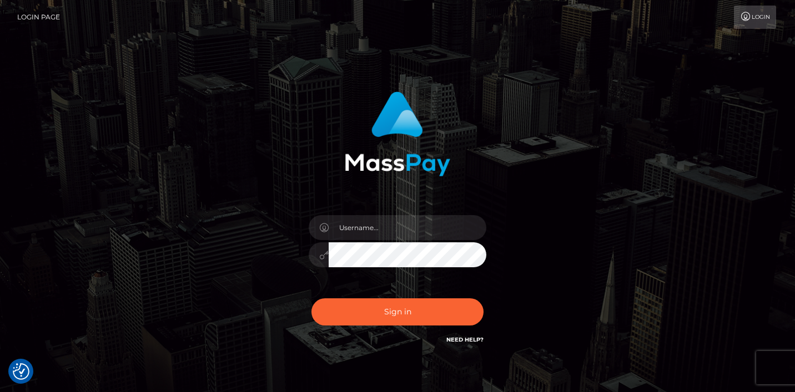 The height and width of the screenshot is (392, 795). What do you see at coordinates (755, 17) in the screenshot?
I see `a: Login` at bounding box center [755, 17].